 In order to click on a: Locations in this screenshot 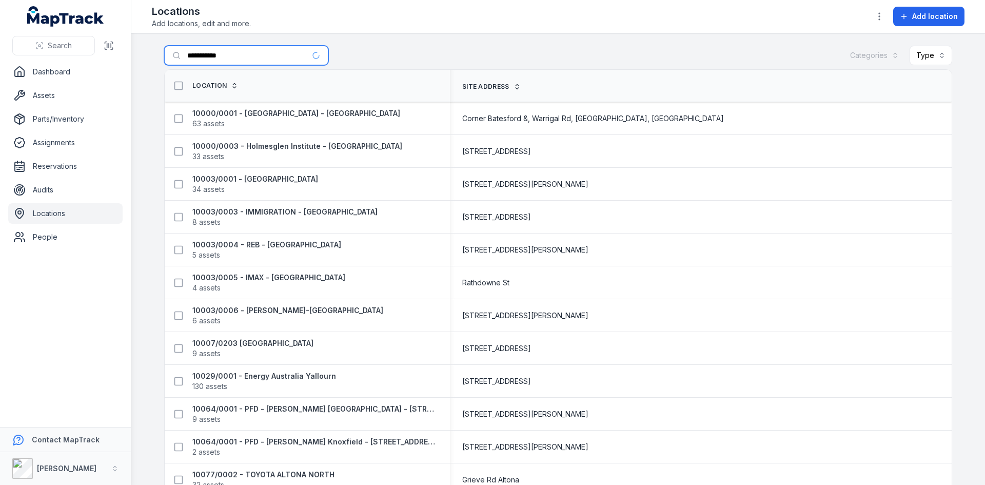, I will do `click(65, 213)`.